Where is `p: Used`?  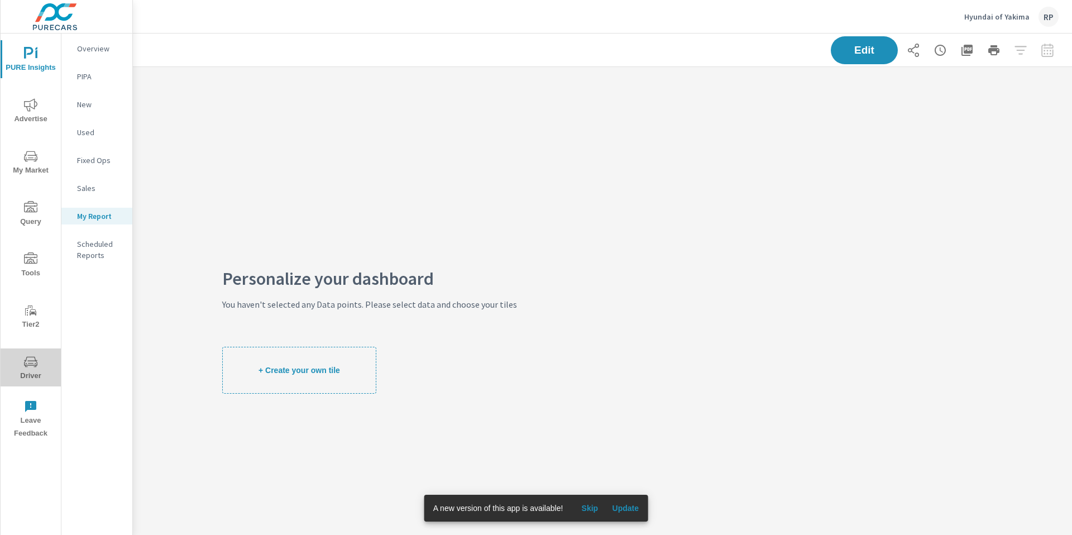 p: Used is located at coordinates (100, 132).